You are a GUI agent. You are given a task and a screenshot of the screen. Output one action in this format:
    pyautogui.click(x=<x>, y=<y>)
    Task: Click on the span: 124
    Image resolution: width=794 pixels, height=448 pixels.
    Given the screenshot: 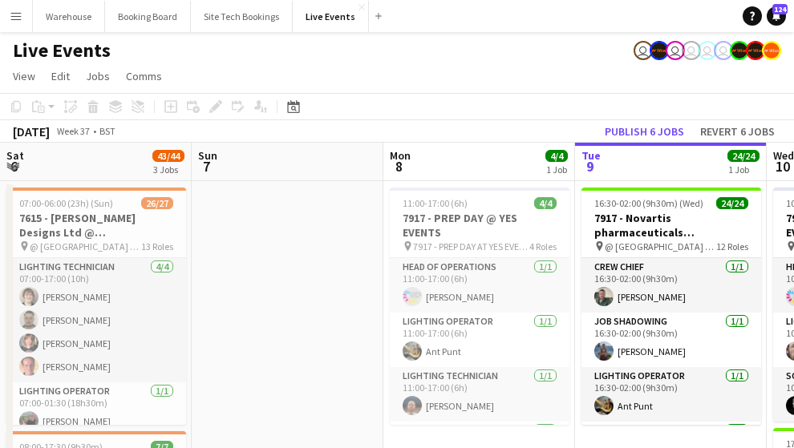 What is the action you would take?
    pyautogui.click(x=780, y=9)
    